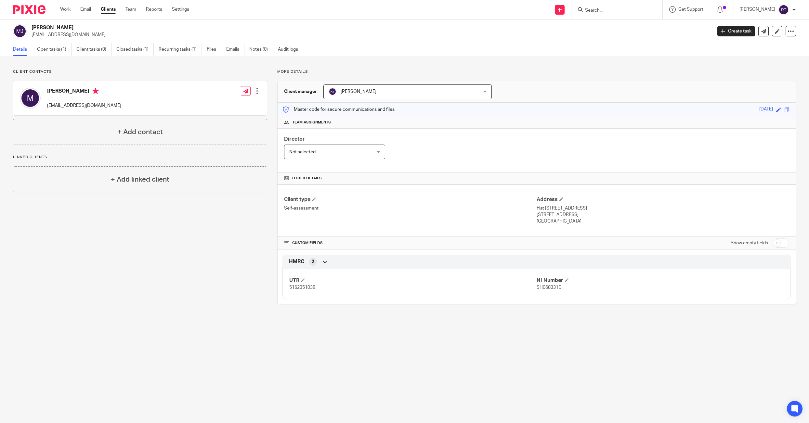 The width and height of the screenshot is (809, 423). I want to click on i: Primary, so click(96, 91).